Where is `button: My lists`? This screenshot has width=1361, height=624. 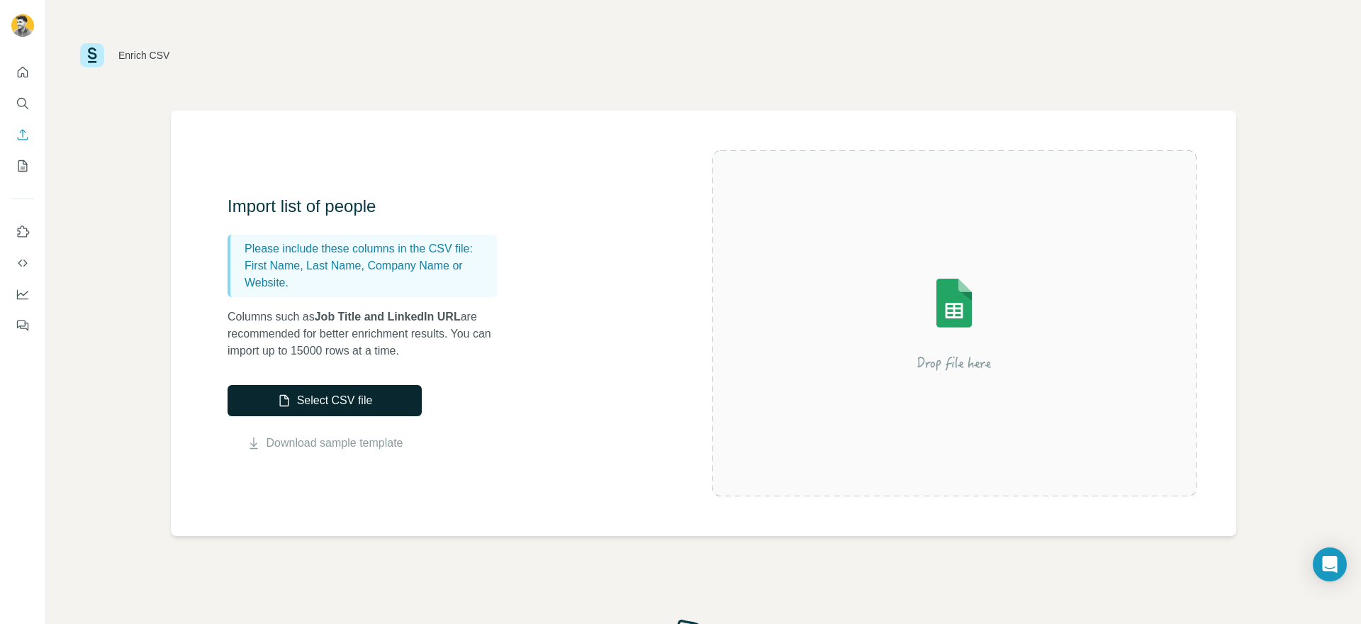
button: My lists is located at coordinates (23, 166).